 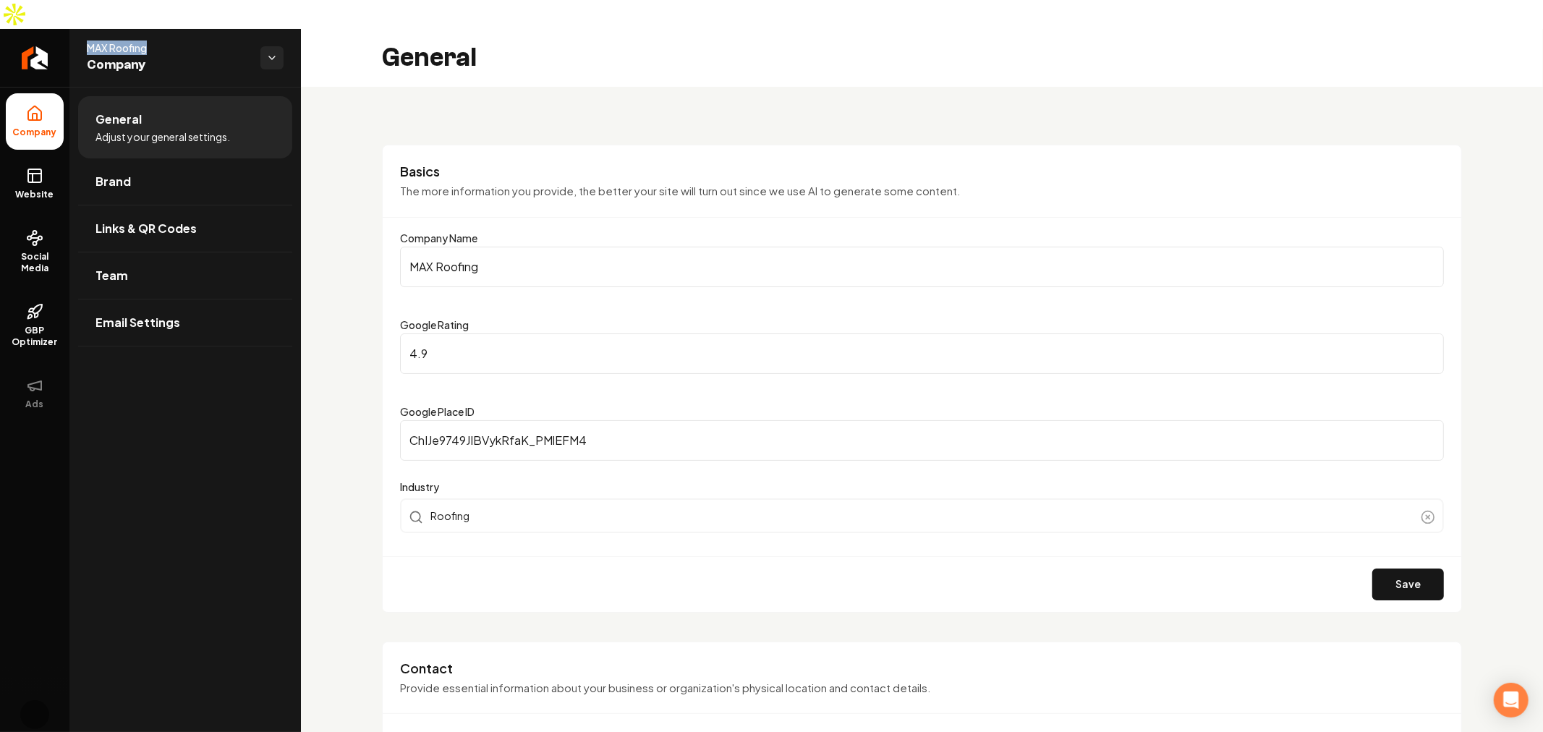 I want to click on a: GBP Optimizer, so click(x=35, y=326).